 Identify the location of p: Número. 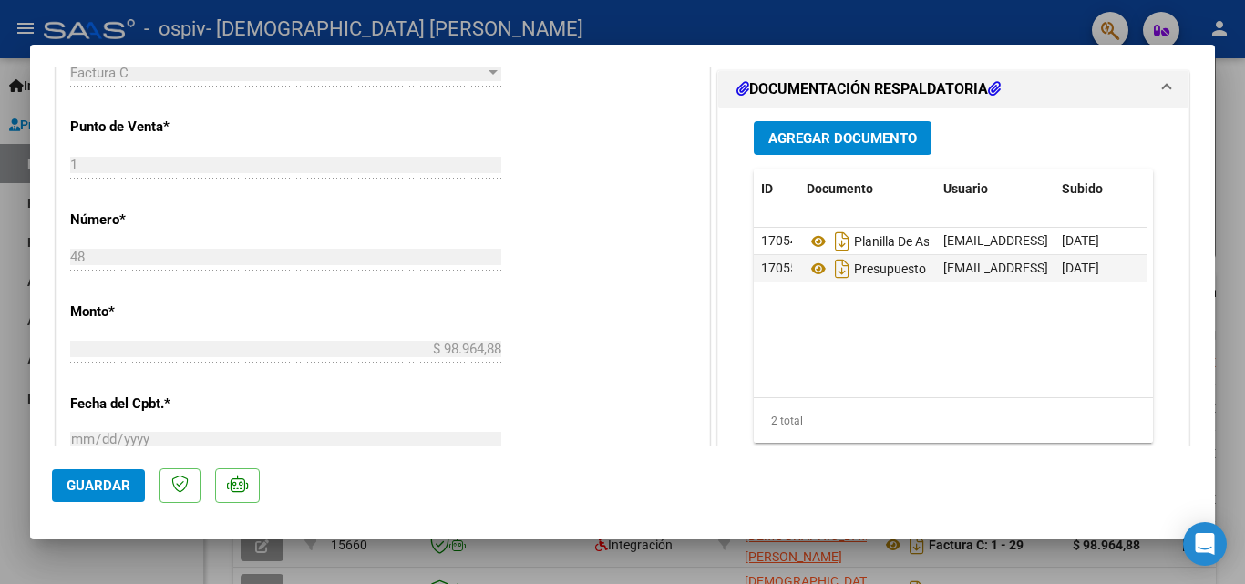
(164, 220).